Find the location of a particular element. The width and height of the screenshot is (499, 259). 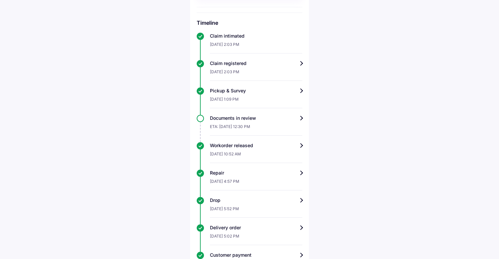

div: Documents in review is located at coordinates (256, 118).